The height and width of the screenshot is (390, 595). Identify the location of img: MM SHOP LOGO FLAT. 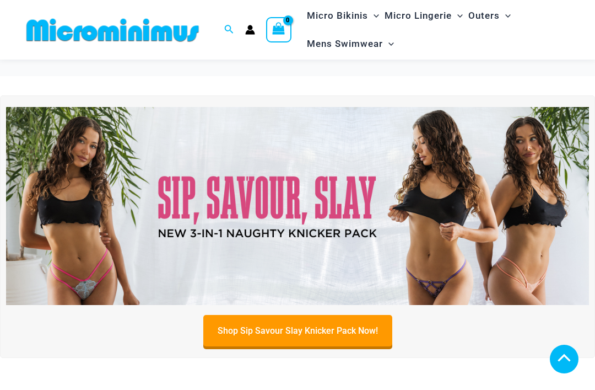
(112, 30).